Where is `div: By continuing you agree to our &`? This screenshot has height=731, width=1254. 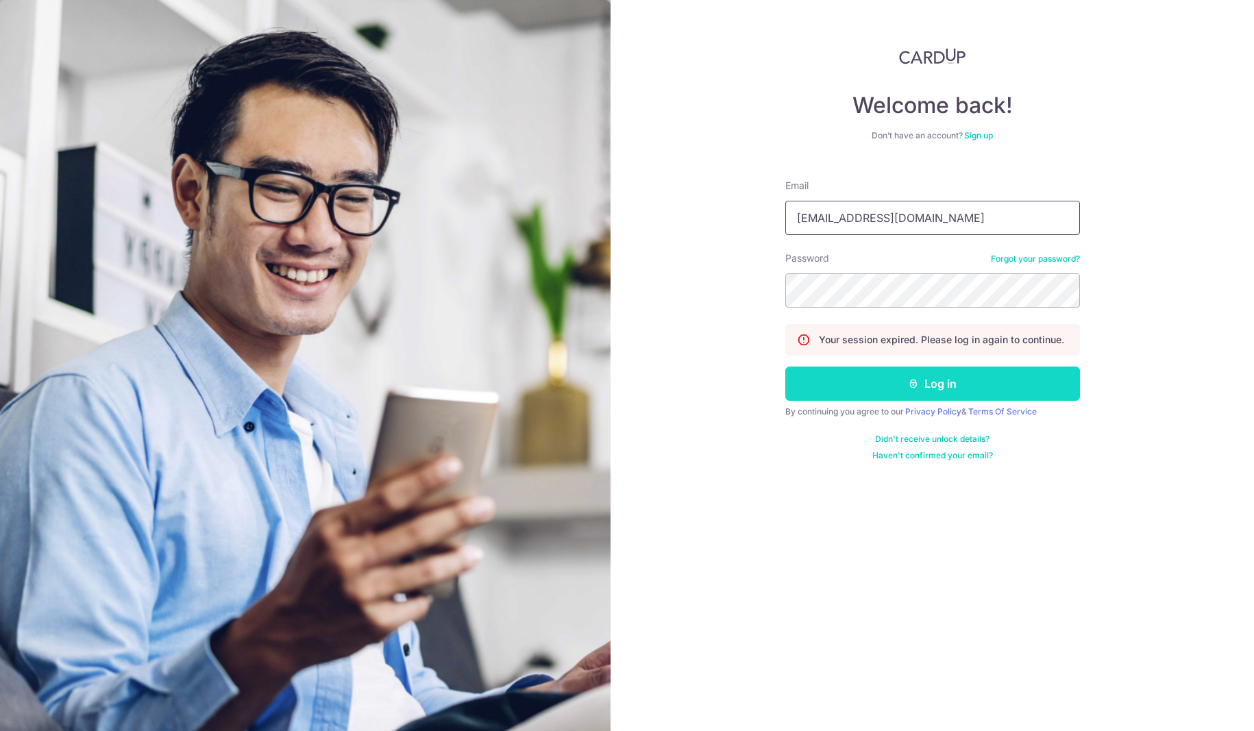 div: By continuing you agree to our & is located at coordinates (933, 412).